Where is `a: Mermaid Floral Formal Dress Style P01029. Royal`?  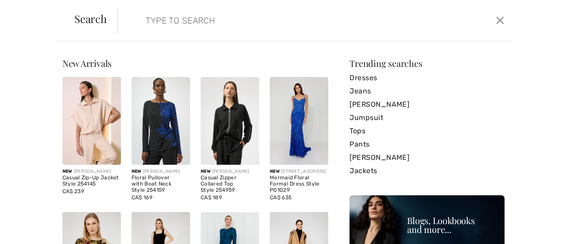 a: Mermaid Floral Formal Dress Style P01029. Royal is located at coordinates (299, 121).